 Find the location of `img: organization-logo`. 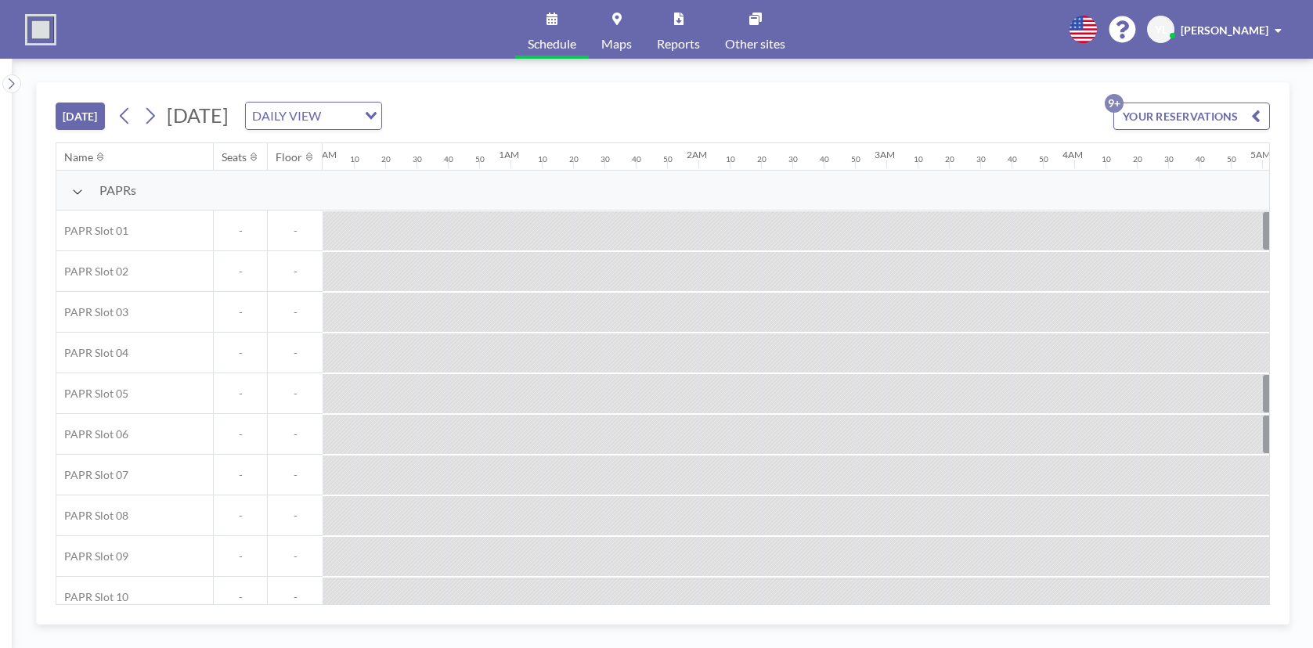

img: organization-logo is located at coordinates (41, 30).